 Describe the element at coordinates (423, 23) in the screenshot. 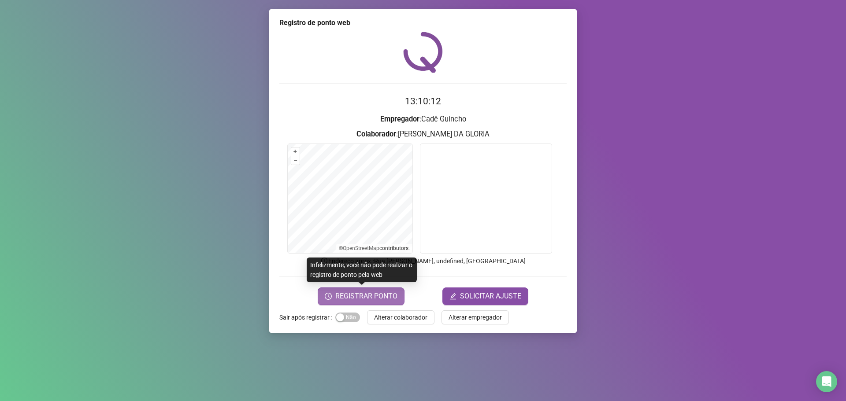

I see `div: Registro de ponto web` at that location.